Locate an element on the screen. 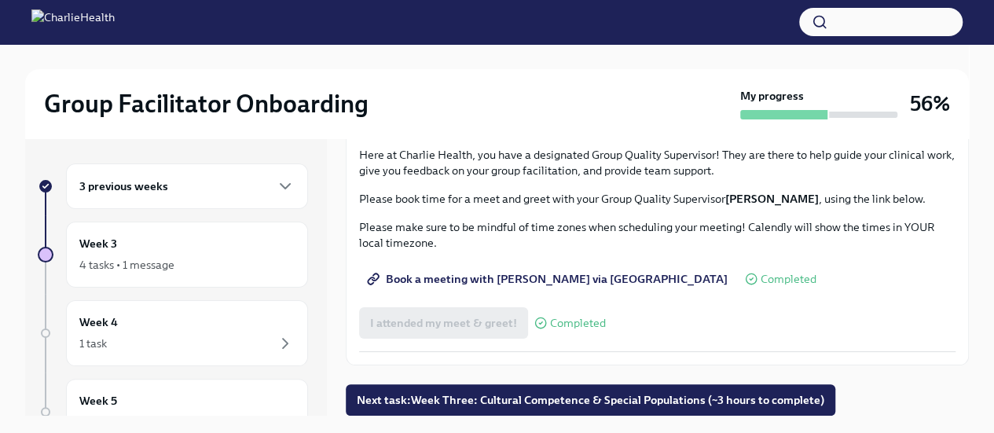 The image size is (994, 433). a: Next task:Week Three: Cultural Competence & Special Populations (~3 hours to complete) is located at coordinates (590, 400).